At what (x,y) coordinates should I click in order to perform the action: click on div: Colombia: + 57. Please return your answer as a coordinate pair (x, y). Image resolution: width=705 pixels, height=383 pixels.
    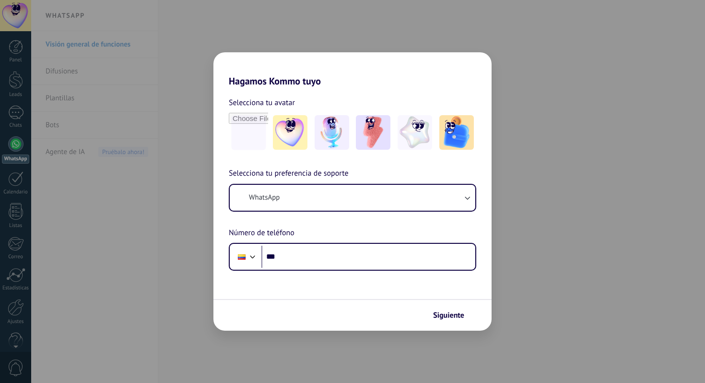
    Looking at the image, I should click on (242, 257).